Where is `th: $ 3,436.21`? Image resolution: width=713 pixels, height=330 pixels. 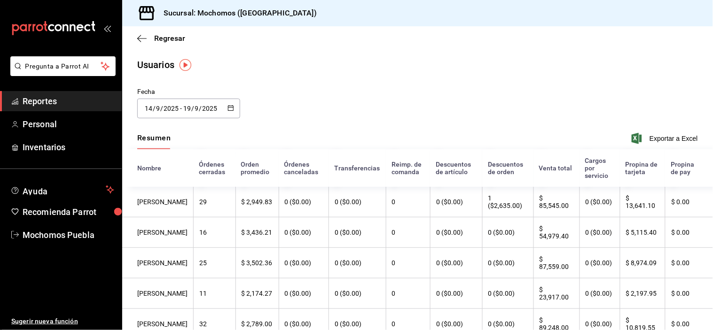 th: $ 3,436.21 is located at coordinates (257, 233).